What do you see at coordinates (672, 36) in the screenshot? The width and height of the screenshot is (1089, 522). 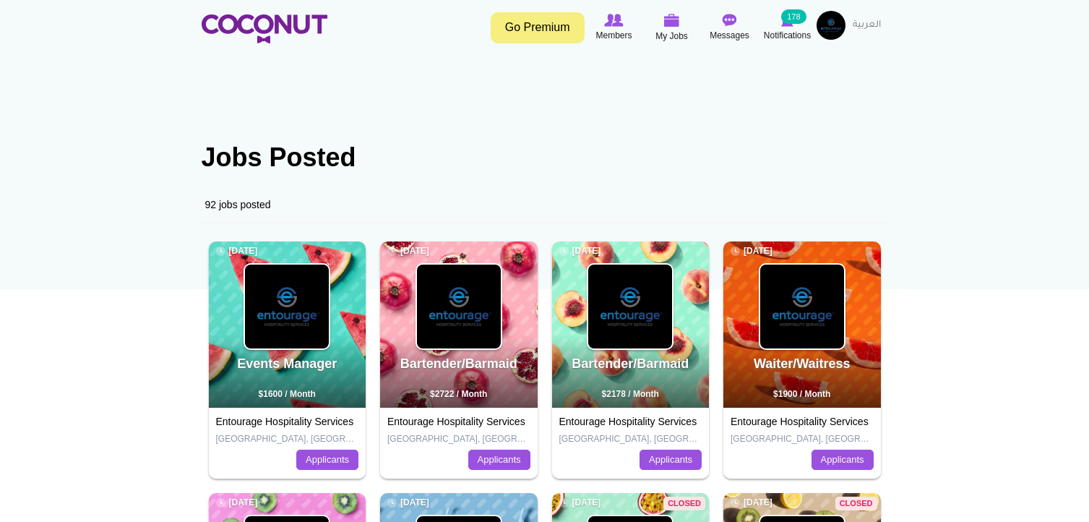 I see `span: My Jobs` at bounding box center [672, 36].